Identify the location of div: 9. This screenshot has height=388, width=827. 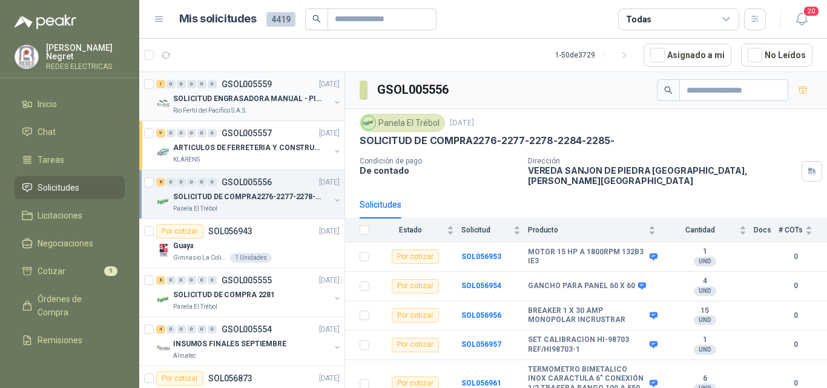
(160, 133).